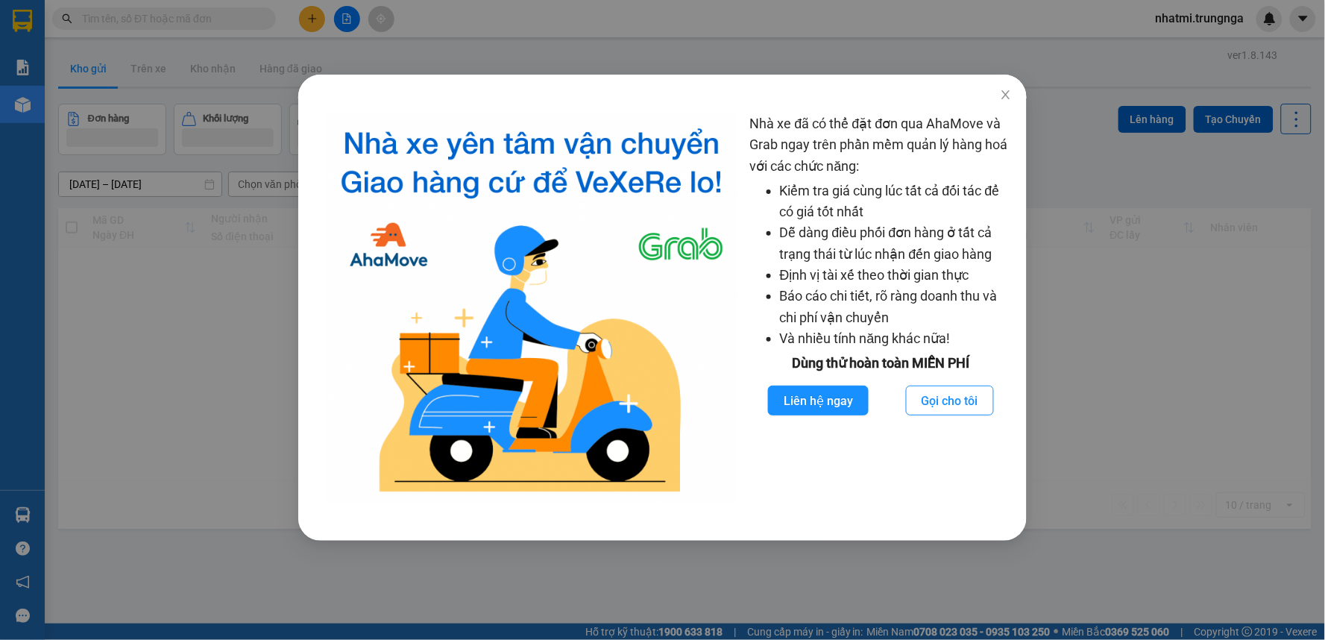 Image resolution: width=1325 pixels, height=640 pixels. I want to click on li: Báo cáo chi tiết, rõ ràng doanh thu và chi phí vận chuyển, so click(896, 307).